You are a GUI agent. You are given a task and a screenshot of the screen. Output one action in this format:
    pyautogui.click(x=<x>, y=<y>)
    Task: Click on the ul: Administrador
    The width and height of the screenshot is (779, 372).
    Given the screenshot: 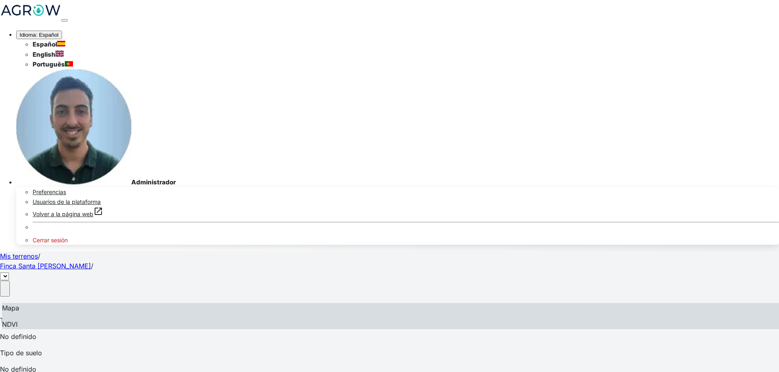 What is the action you would take?
    pyautogui.click(x=398, y=216)
    